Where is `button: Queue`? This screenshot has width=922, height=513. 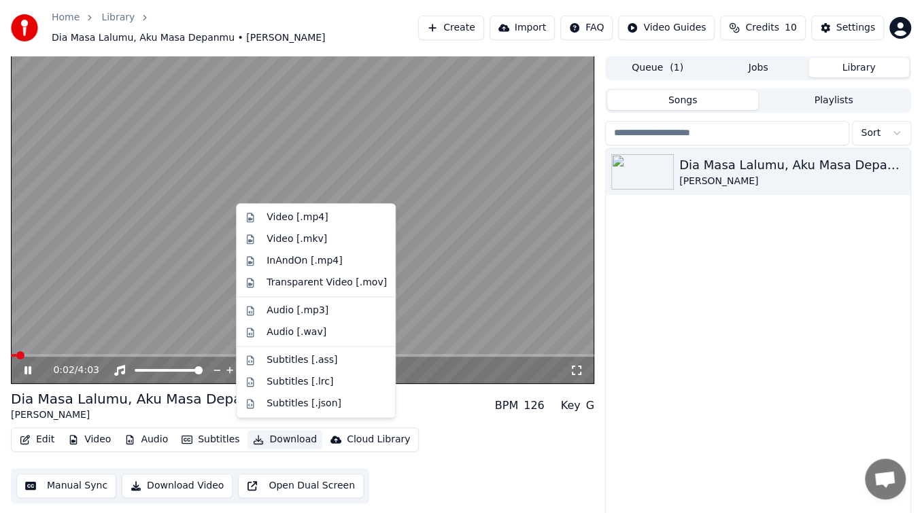
button: Queue is located at coordinates (657, 67).